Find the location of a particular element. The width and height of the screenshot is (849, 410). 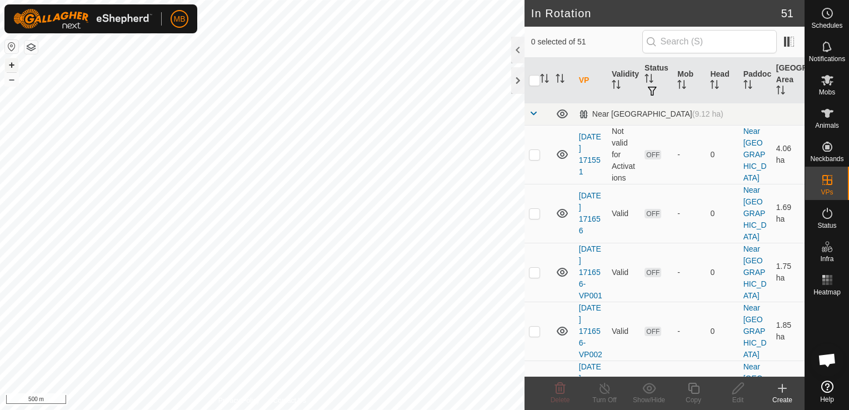

span: Mobs is located at coordinates (827, 92).